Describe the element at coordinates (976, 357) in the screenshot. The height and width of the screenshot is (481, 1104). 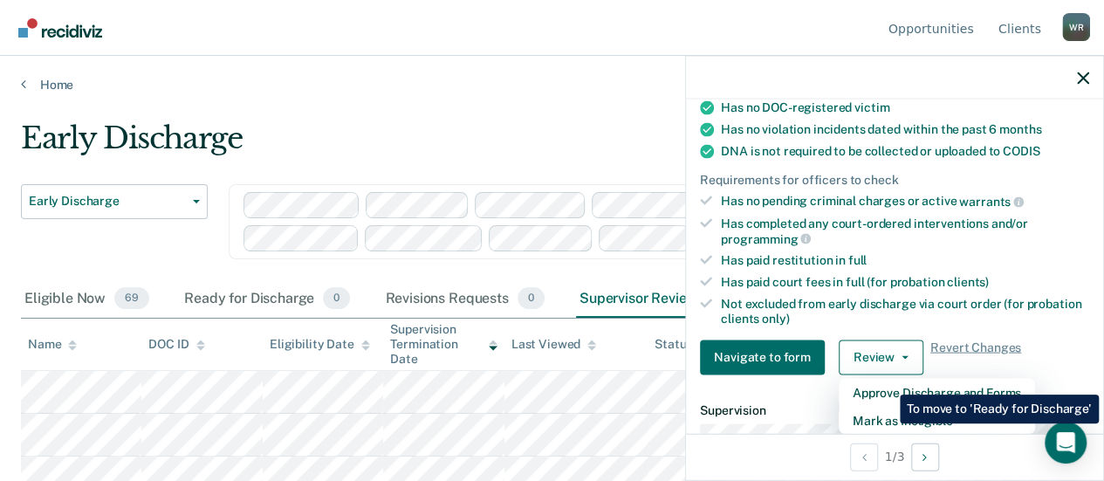
I see `span: Revert Changes` at that location.